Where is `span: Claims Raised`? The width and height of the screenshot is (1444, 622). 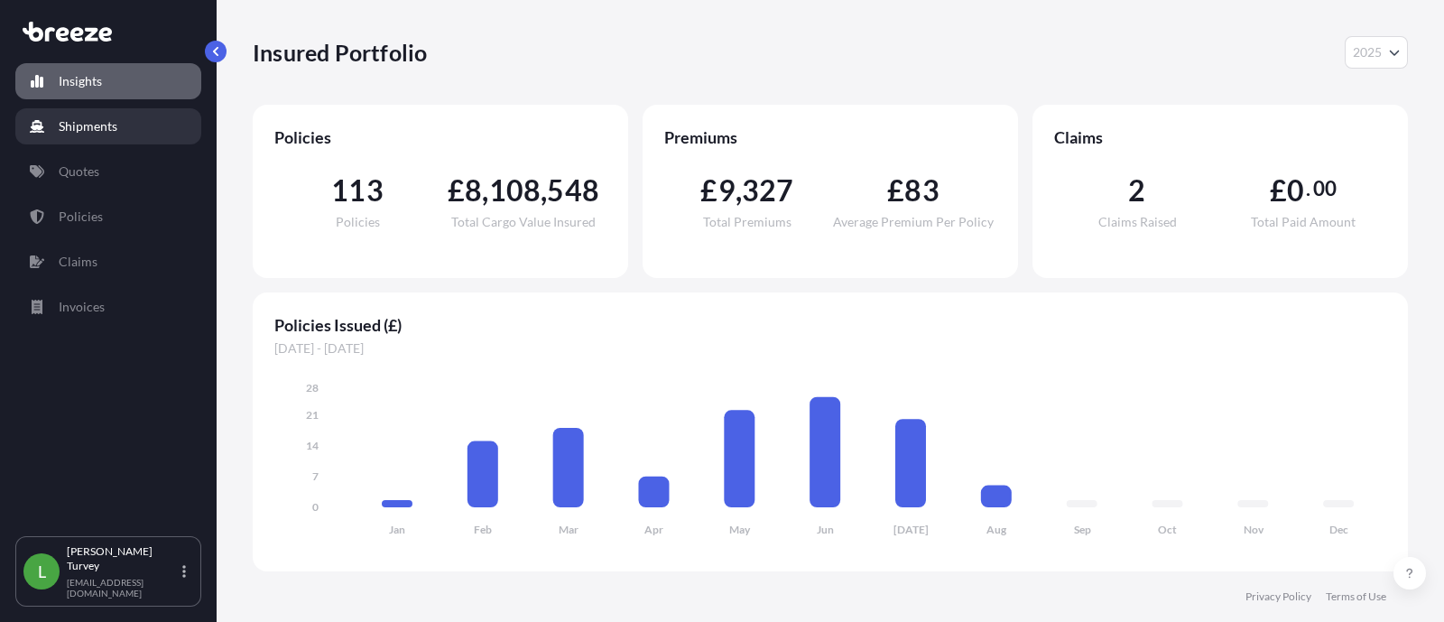 span: Claims Raised is located at coordinates (1137, 222).